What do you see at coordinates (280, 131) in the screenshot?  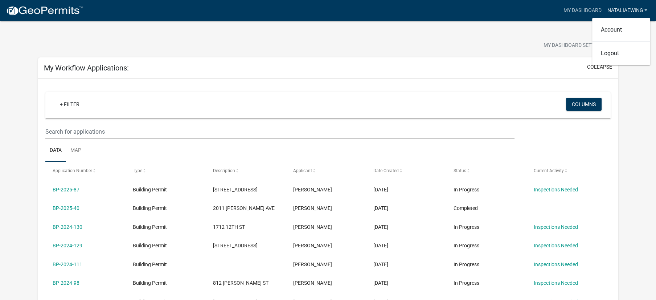 I see `input: Search for applications` at bounding box center [280, 131].